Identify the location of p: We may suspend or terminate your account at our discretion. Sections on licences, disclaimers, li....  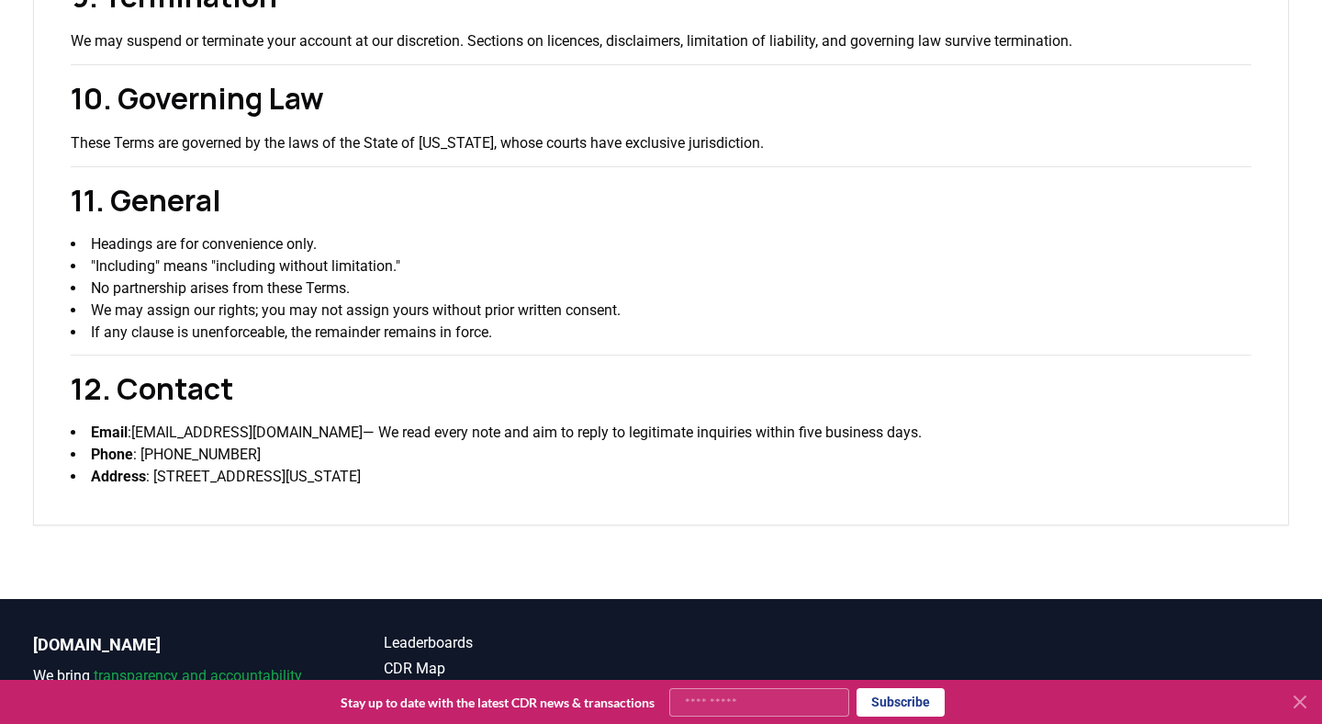
(661, 41).